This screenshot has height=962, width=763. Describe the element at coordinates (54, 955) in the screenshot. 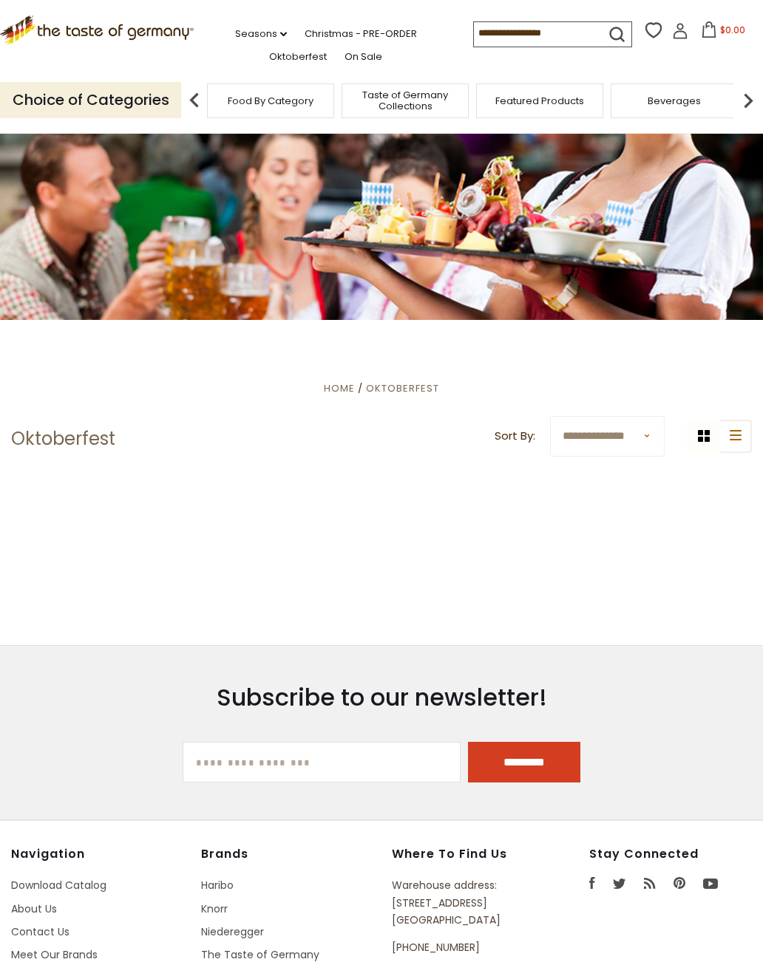

I see `a: Meet Our Brands` at that location.